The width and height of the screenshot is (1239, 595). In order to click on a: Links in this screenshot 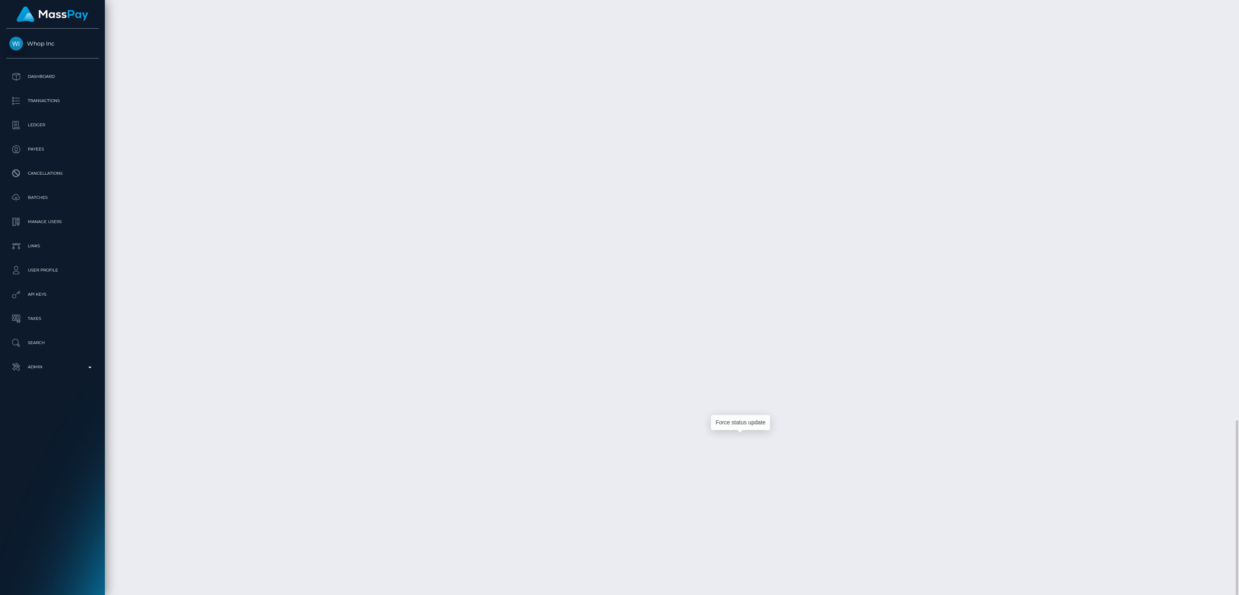, I will do `click(52, 246)`.